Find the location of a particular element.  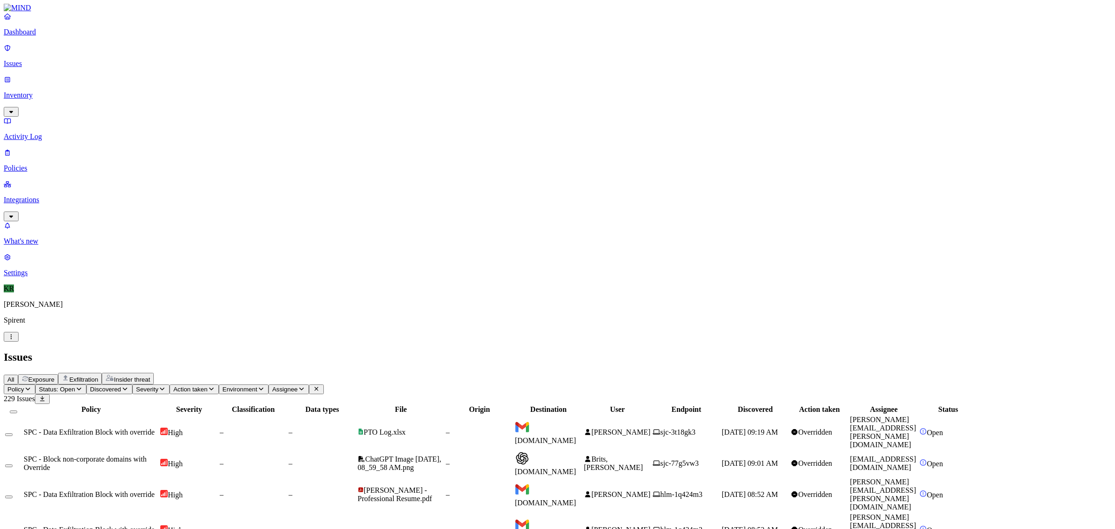

span: Exfiltration is located at coordinates (84, 379).